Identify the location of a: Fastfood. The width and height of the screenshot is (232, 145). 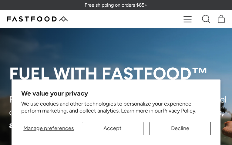
(37, 19).